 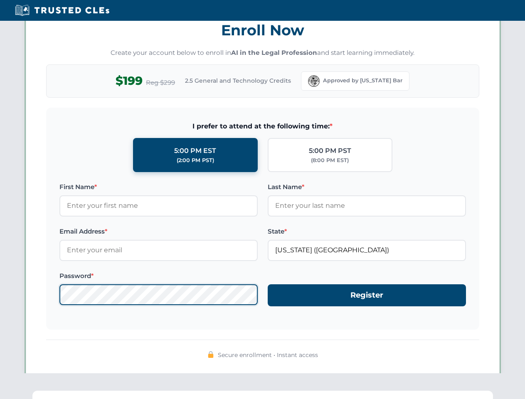 I want to click on h3: Enroll Now, so click(x=263, y=30).